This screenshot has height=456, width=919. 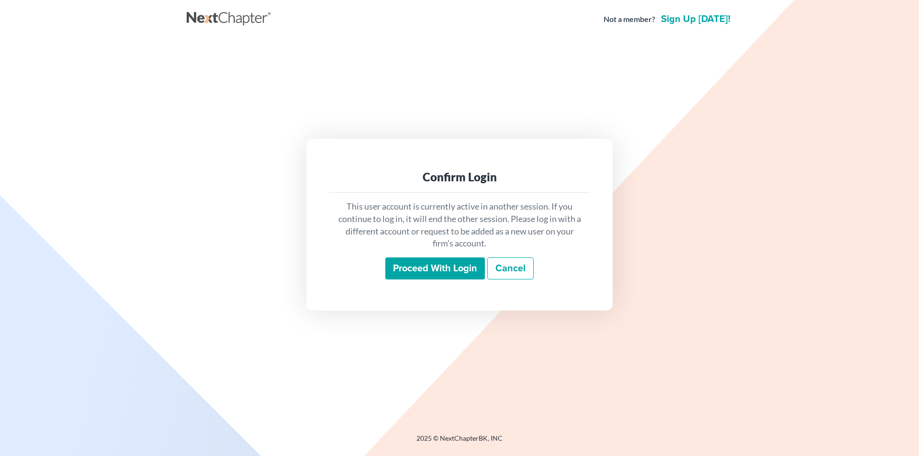 What do you see at coordinates (630, 19) in the screenshot?
I see `strong: Not a member?` at bounding box center [630, 19].